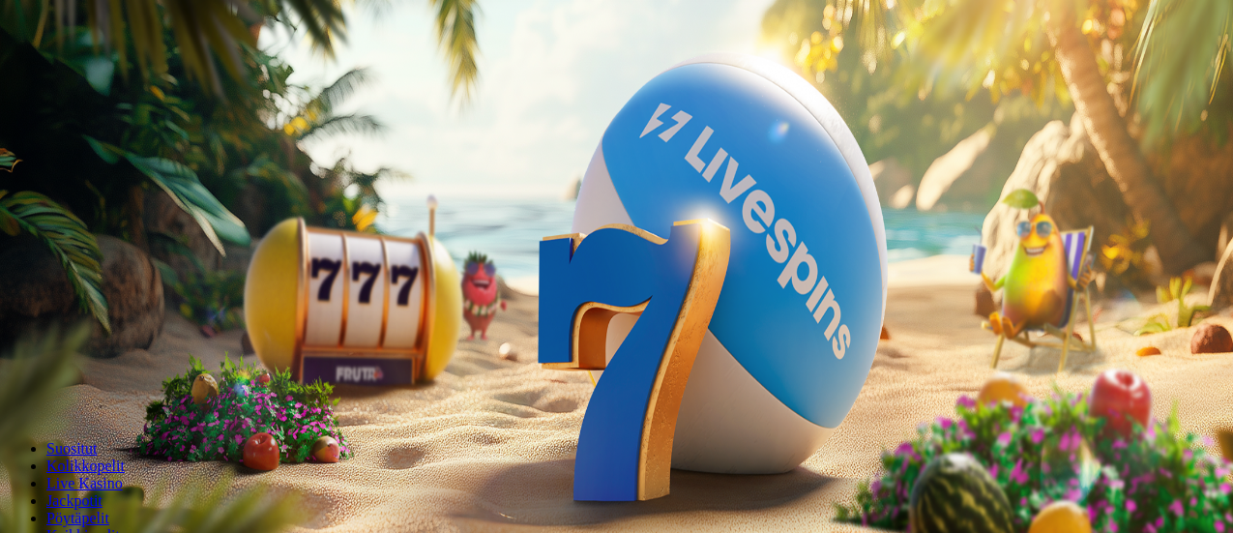  Describe the element at coordinates (72, 448) in the screenshot. I see `a: Suositut` at that location.